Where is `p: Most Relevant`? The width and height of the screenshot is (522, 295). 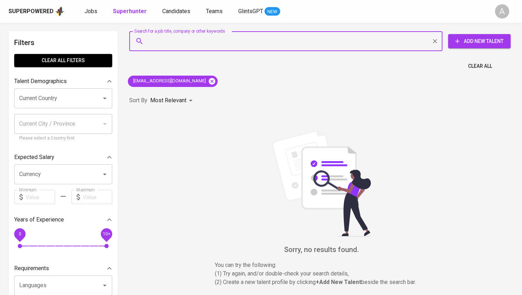 p: Most Relevant is located at coordinates (168, 101).